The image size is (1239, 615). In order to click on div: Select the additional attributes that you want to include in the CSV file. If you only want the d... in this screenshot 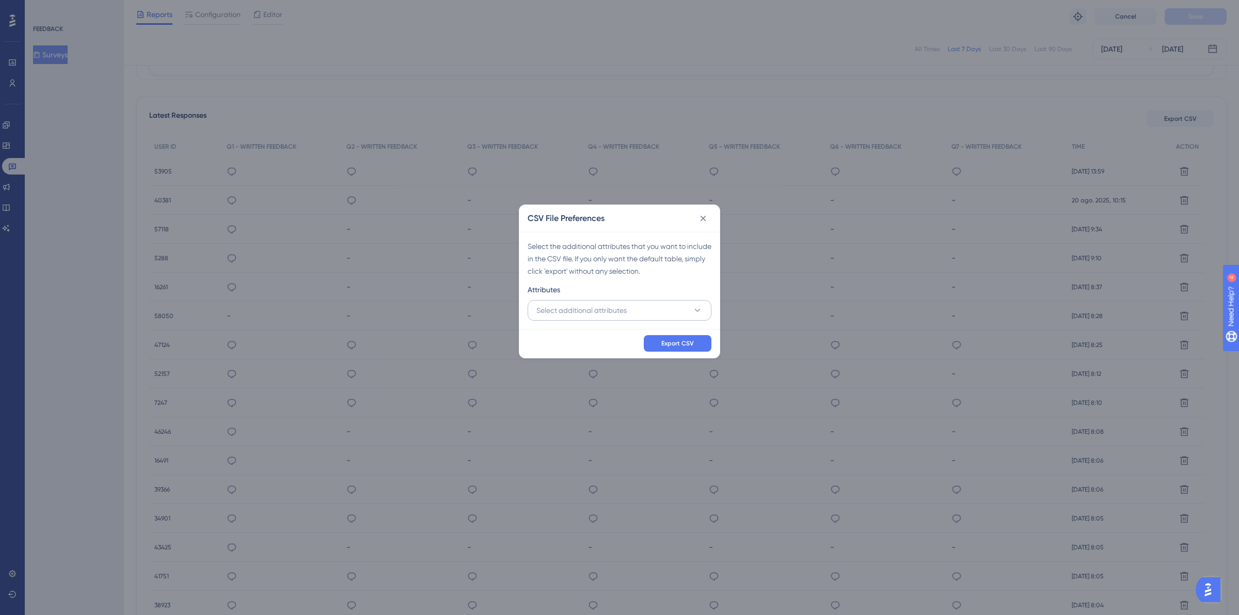, I will do `click(620, 259)`.